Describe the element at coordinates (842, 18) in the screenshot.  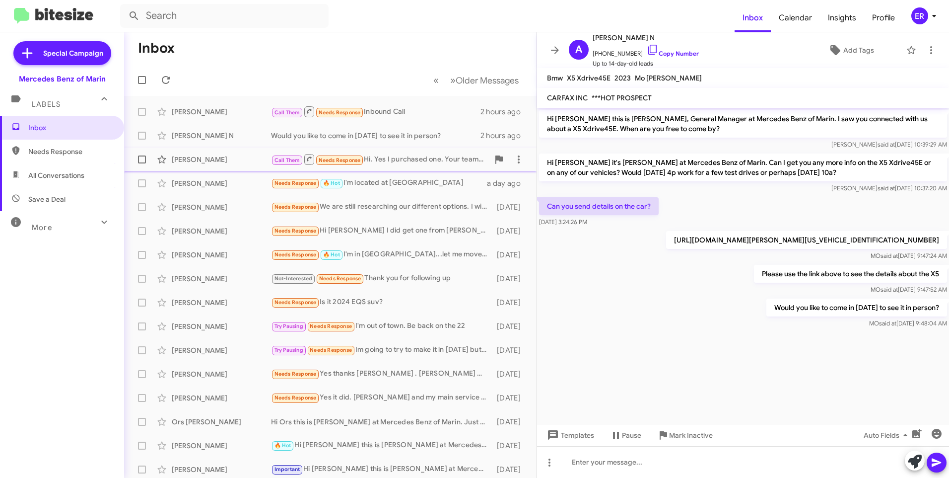
I see `a: Insights` at that location.